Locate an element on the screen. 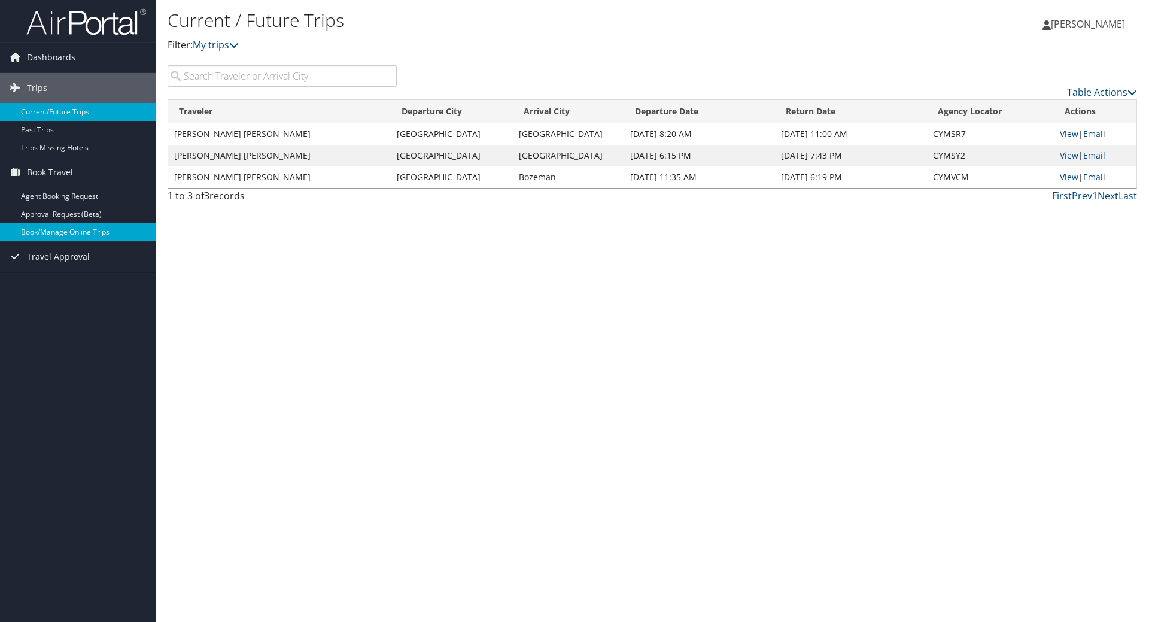  div: 1 to 3 of records is located at coordinates (282, 199).